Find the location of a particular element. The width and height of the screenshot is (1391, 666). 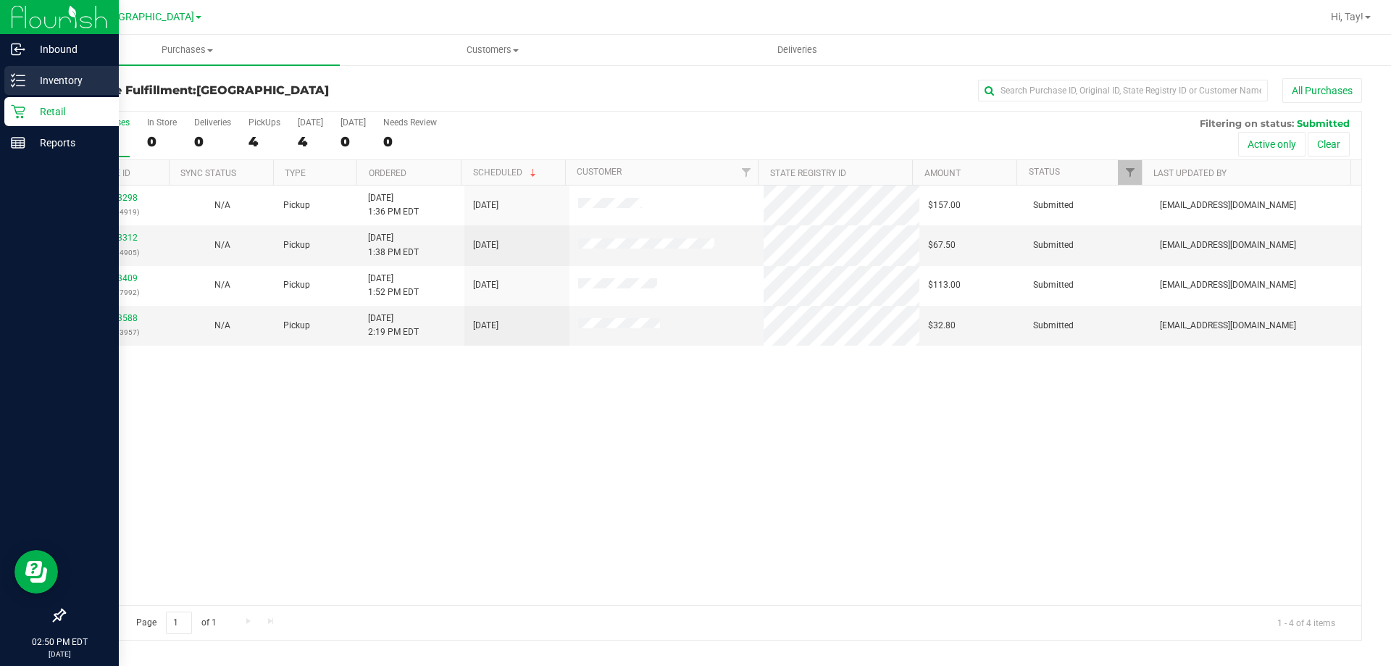

div: Deliveries is located at coordinates (212, 122).